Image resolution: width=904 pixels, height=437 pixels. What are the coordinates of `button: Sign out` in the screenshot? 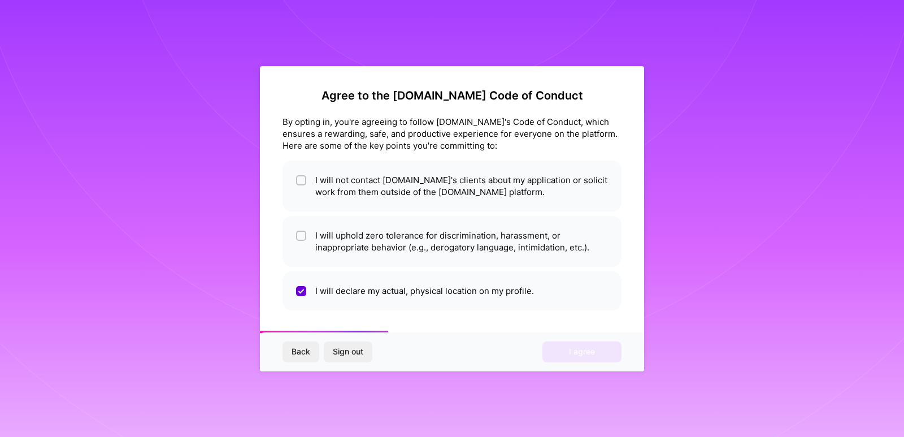 It's located at (348, 351).